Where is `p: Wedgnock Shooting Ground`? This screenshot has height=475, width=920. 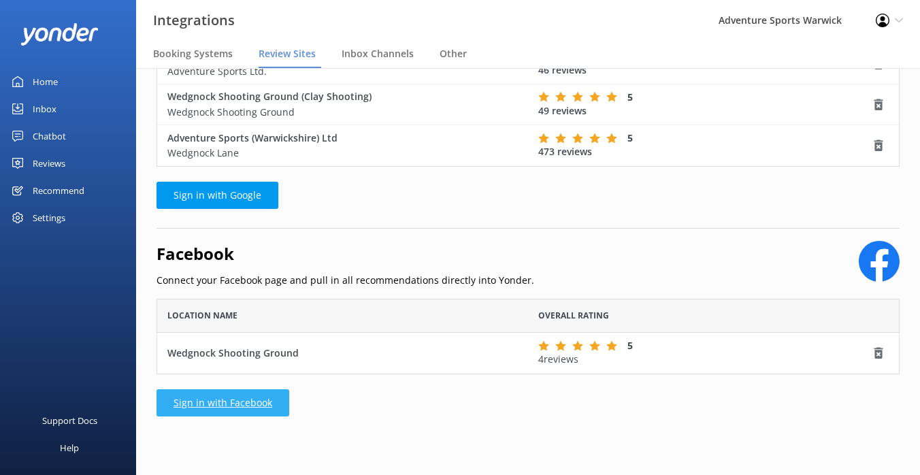 p: Wedgnock Shooting Ground is located at coordinates (342, 112).